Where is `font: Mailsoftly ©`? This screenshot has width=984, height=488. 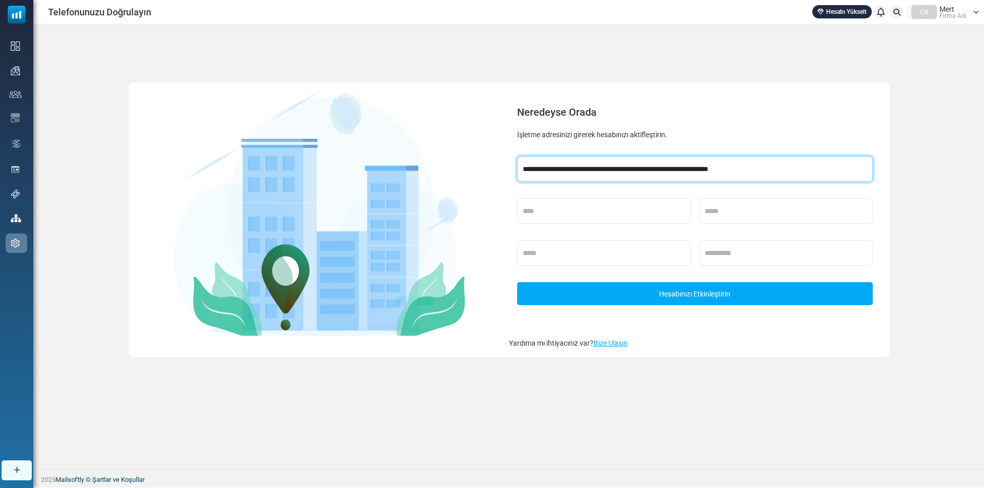 font: Mailsoftly © is located at coordinates (73, 480).